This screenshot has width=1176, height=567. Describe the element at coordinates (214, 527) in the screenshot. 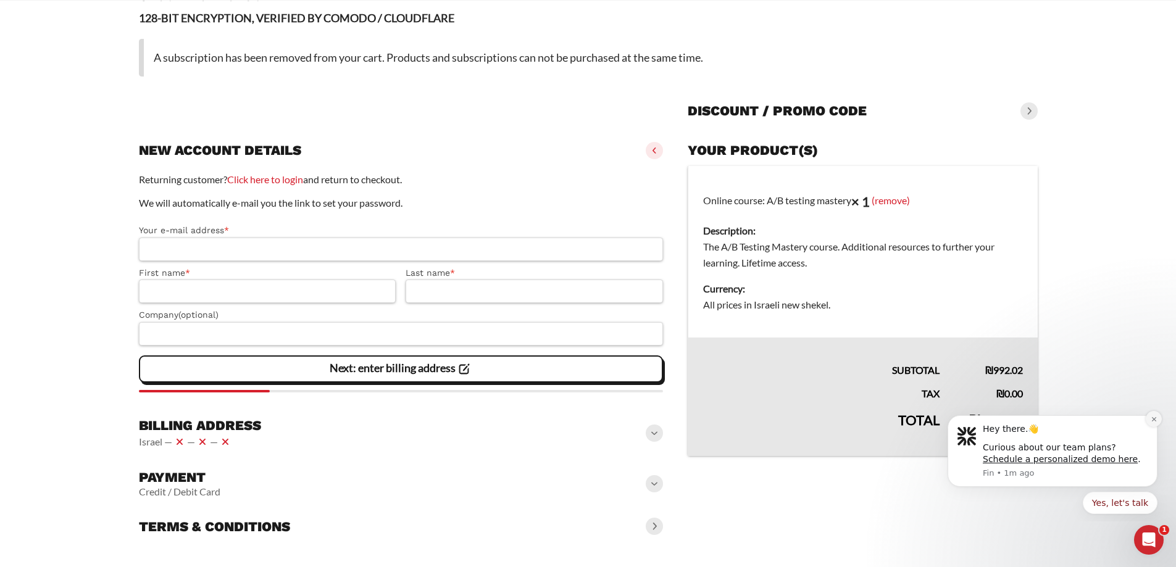

I see `h3: Terms & conditions` at that location.